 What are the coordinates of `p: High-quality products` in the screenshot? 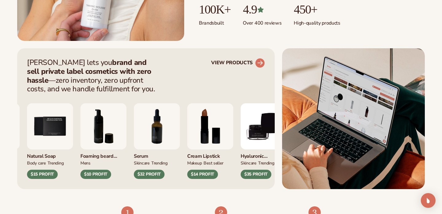 It's located at (317, 21).